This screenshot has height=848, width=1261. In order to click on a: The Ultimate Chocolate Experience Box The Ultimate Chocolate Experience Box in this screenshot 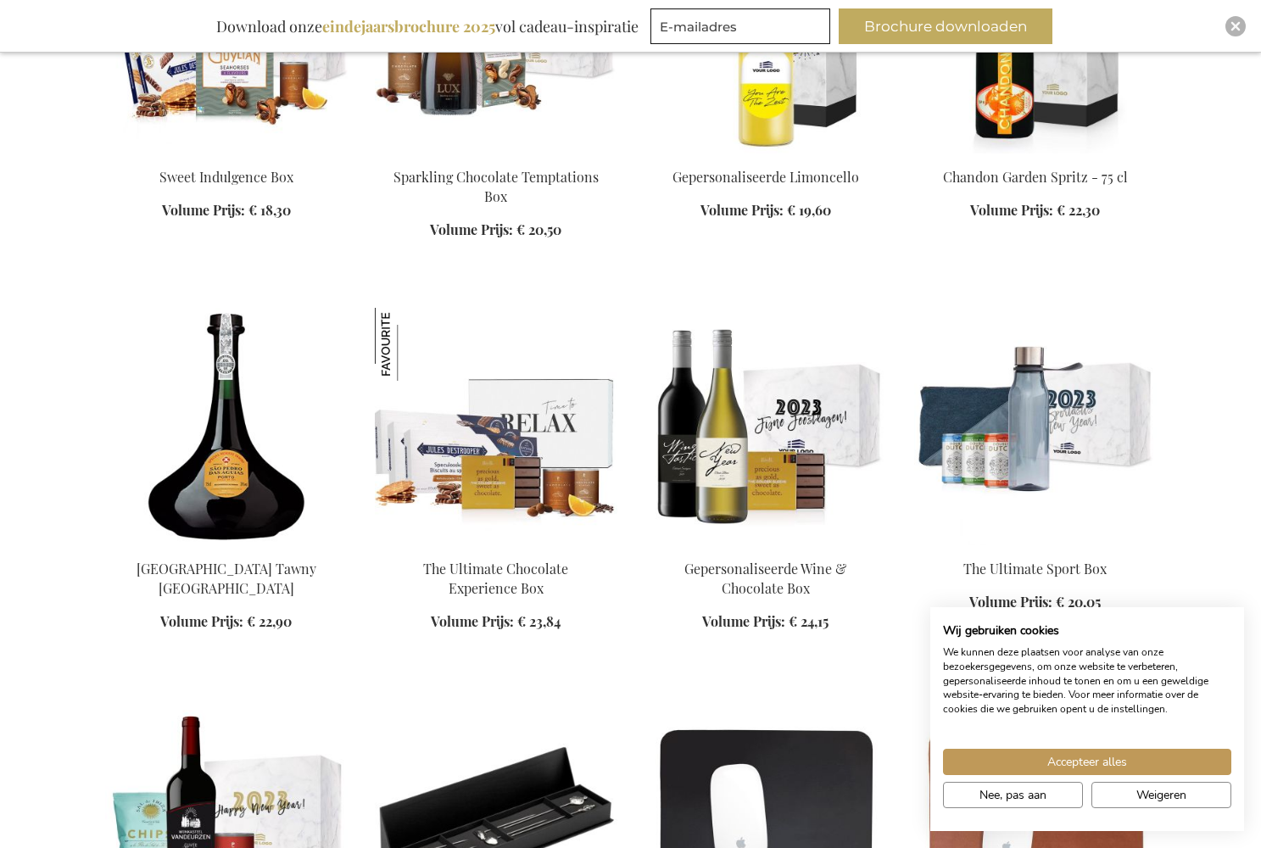, I will do `click(496, 546)`.